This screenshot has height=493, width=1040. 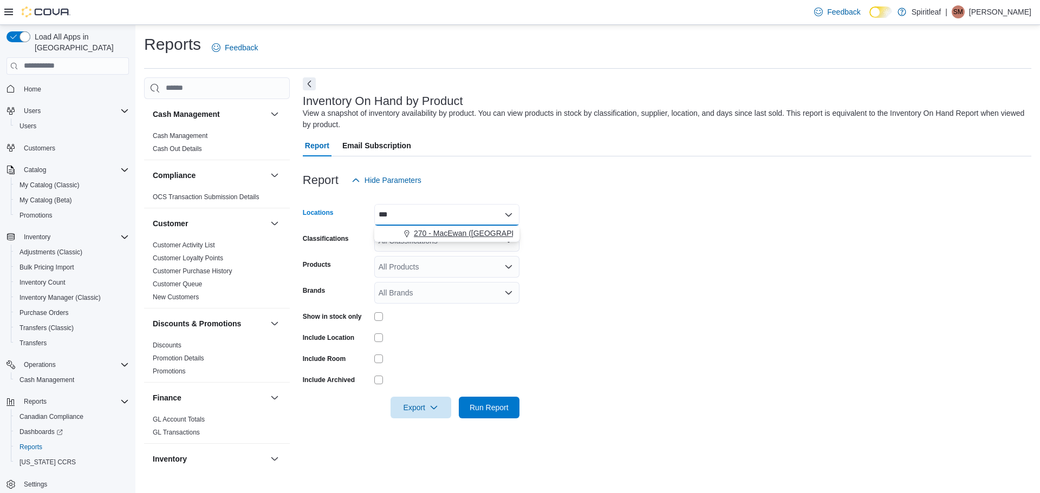 I want to click on span: Promotion Details, so click(x=178, y=359).